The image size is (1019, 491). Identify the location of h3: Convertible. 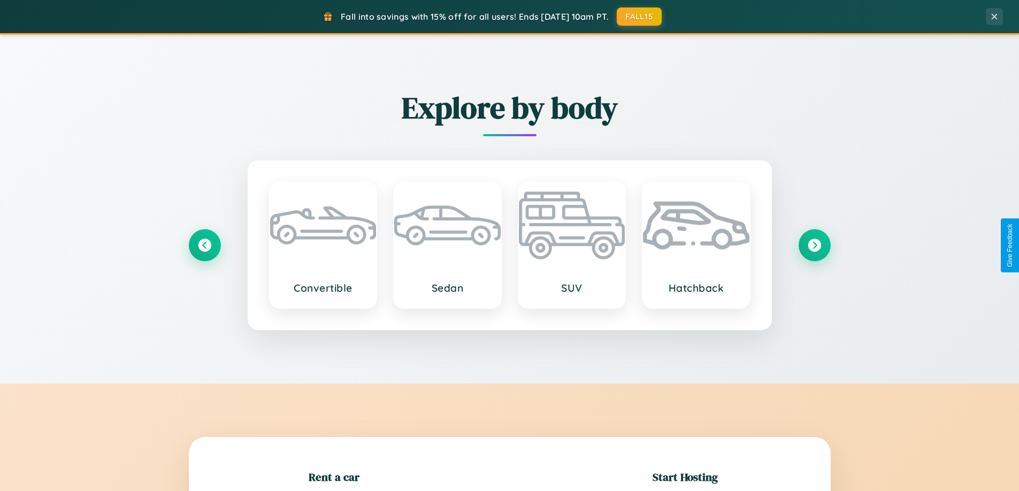
(323, 288).